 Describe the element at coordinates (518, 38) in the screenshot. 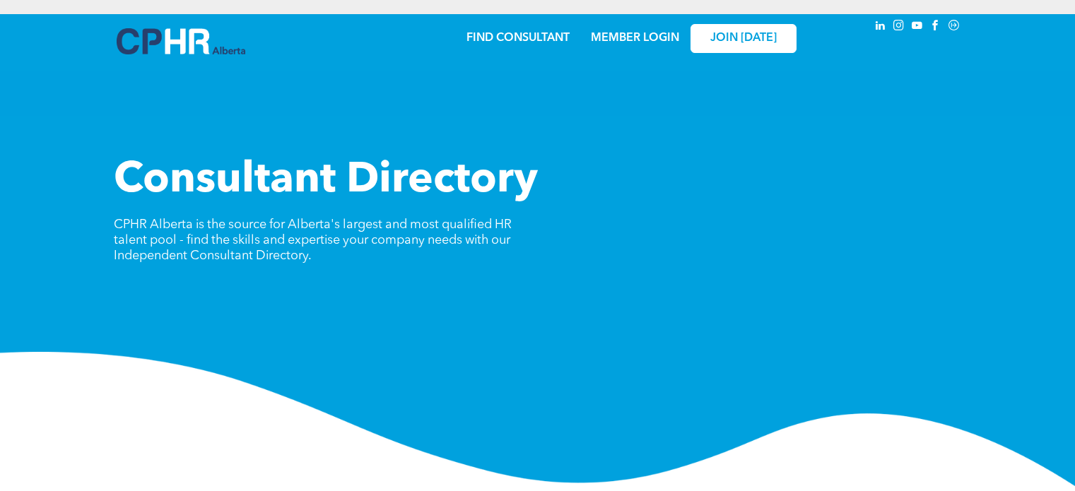

I see `a: FIND CONSULTANT` at that location.